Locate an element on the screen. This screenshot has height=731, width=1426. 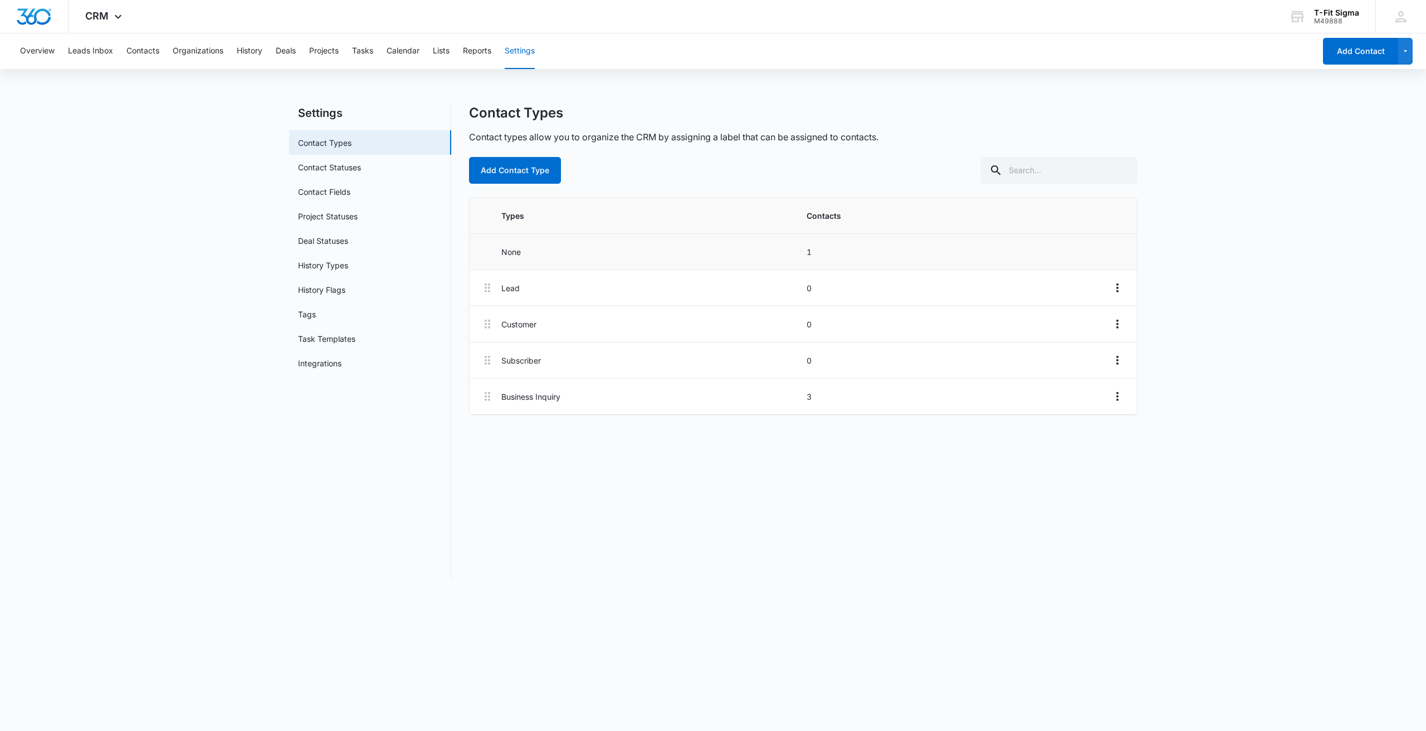
a: Contact Statuses is located at coordinates (329, 167).